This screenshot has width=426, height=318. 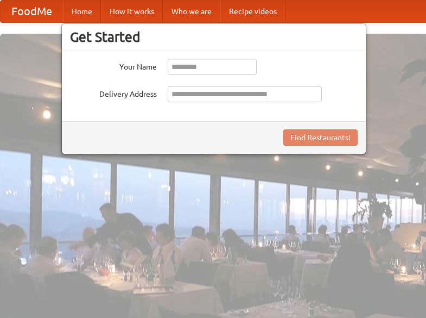 I want to click on a: Who we are, so click(x=192, y=11).